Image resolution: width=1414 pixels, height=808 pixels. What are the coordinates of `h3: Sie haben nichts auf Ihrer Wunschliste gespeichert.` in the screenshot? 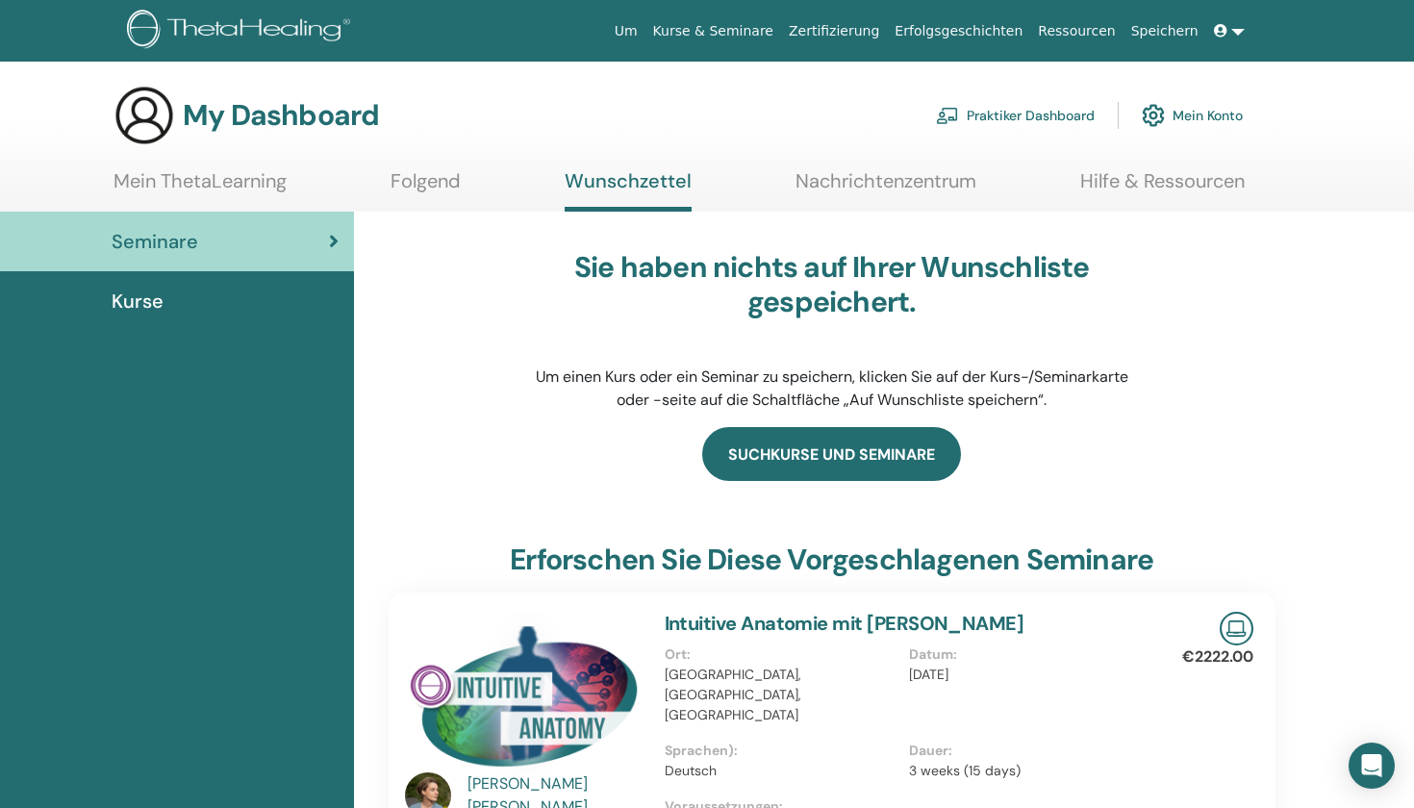 It's located at (832, 285).